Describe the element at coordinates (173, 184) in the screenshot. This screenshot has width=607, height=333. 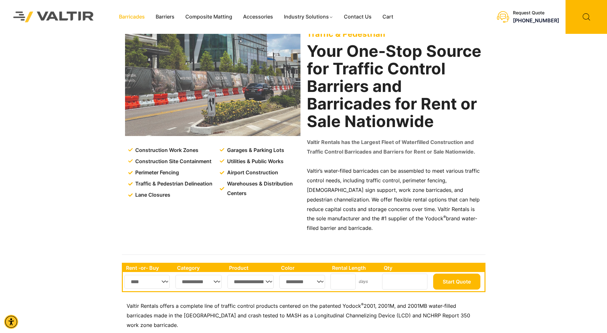
I see `span: Traffic & Pedestrian Delineation` at that location.